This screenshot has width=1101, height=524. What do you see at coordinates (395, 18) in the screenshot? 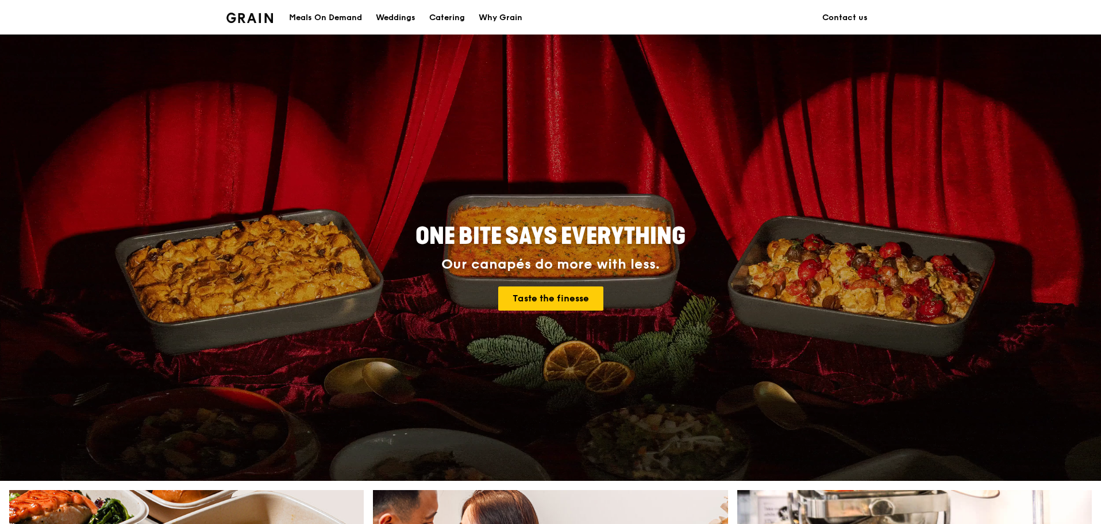
I see `div: Weddings` at bounding box center [395, 18].